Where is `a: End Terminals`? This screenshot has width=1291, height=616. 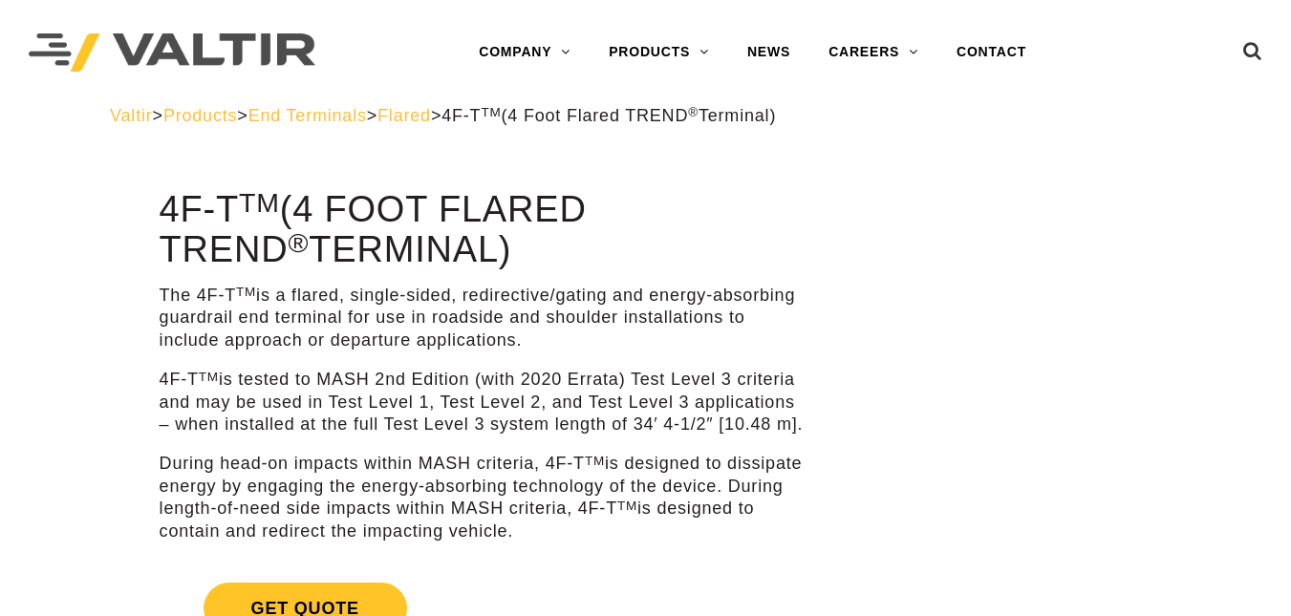
a: End Terminals is located at coordinates (308, 116).